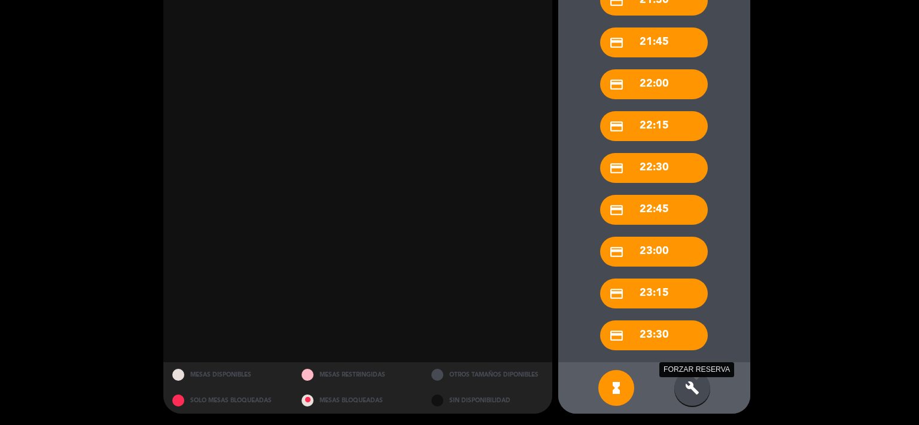  Describe the element at coordinates (654, 336) in the screenshot. I see `div: 23:30` at that location.